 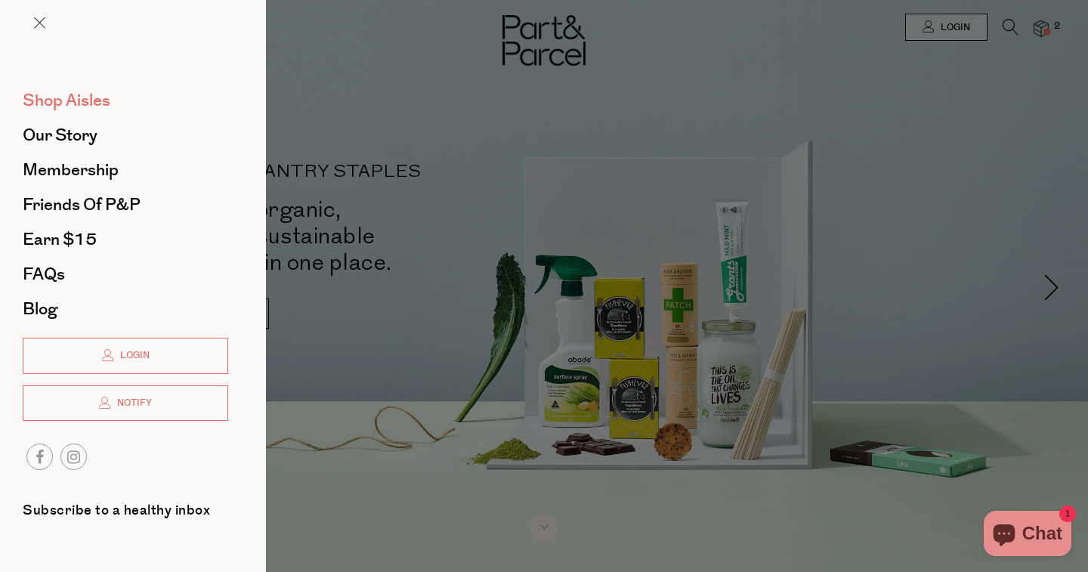 What do you see at coordinates (125, 240) in the screenshot?
I see `a: Earn $15` at bounding box center [125, 240].